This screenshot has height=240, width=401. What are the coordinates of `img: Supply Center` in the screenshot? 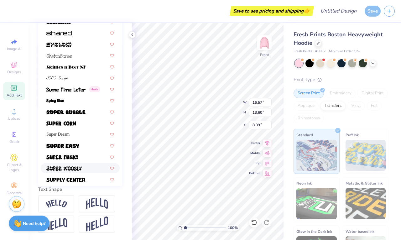 It's located at (66, 180).